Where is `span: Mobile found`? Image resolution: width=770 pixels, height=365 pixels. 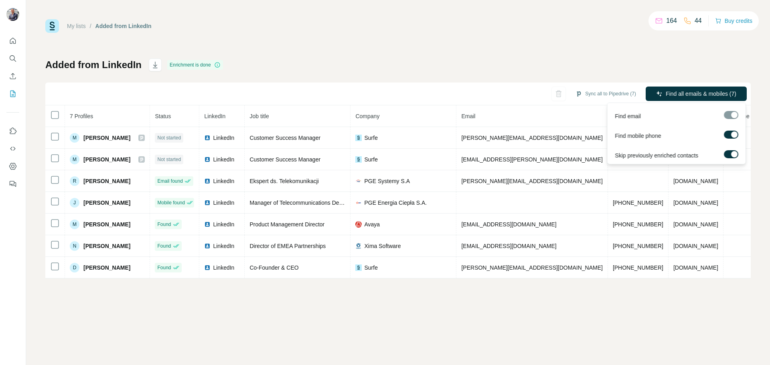 span: Mobile found is located at coordinates (171, 203).